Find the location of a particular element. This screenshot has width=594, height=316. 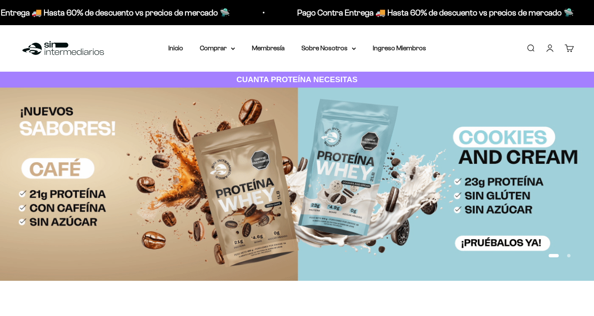

a: Ingreso Miembros is located at coordinates (399, 48).